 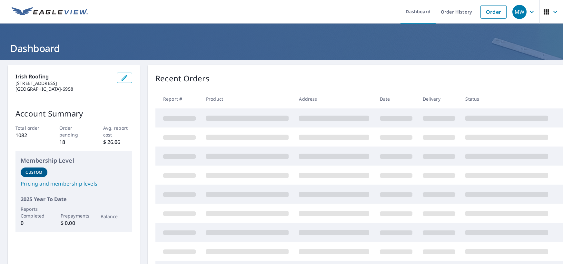 I want to click on p: Balance, so click(x=114, y=216).